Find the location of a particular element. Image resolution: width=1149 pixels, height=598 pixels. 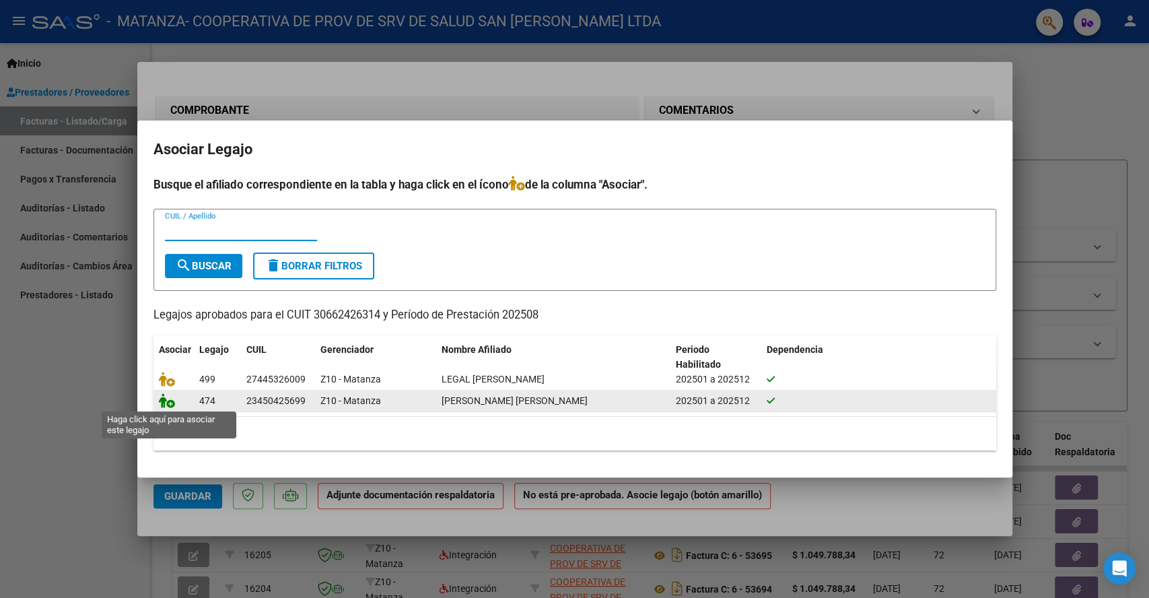

span: Gerenciador is located at coordinates (347, 349).